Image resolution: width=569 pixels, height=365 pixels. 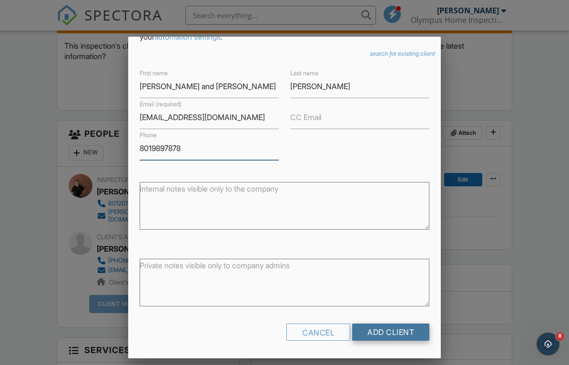 What do you see at coordinates (318, 332) in the screenshot?
I see `div: Cancel` at bounding box center [318, 332].